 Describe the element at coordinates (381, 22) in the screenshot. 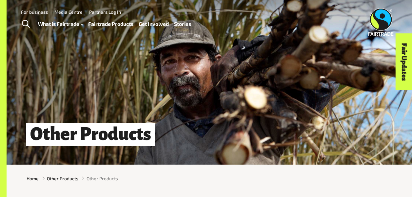

I see `img: Fairtrade Australia New Zealand logo` at that location.